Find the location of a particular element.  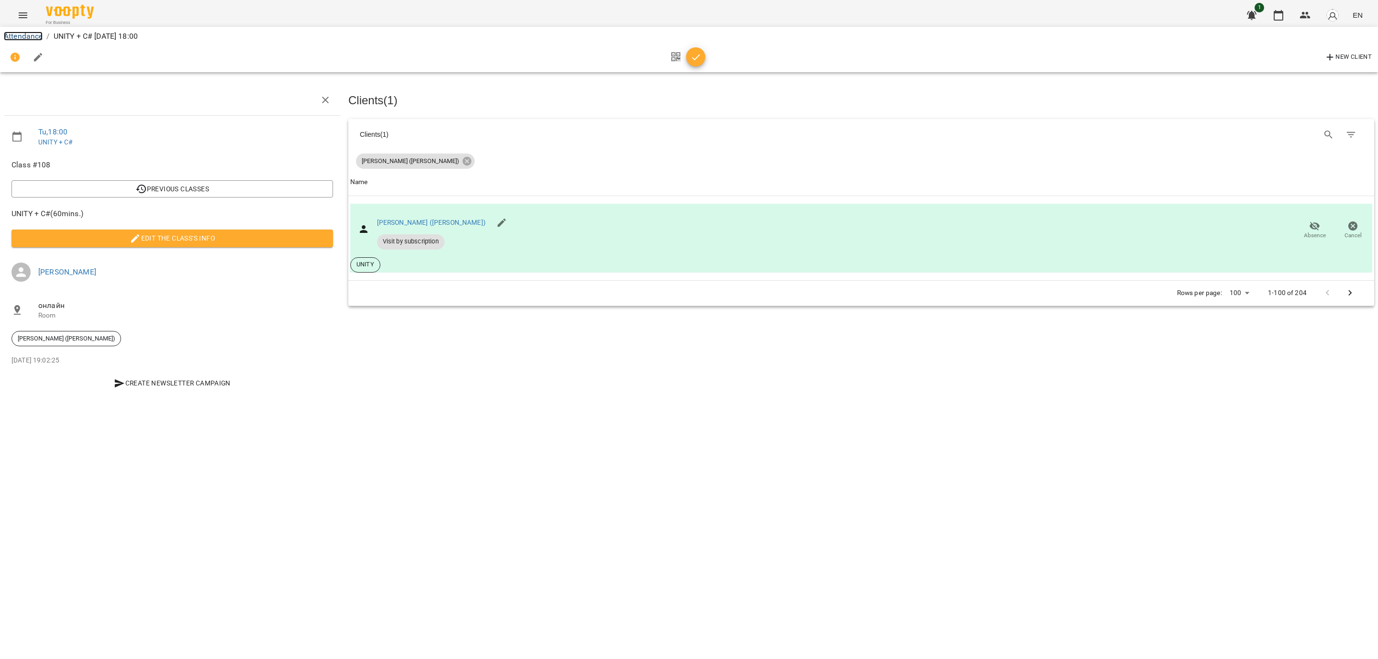

button: Cancel is located at coordinates (1353, 231).